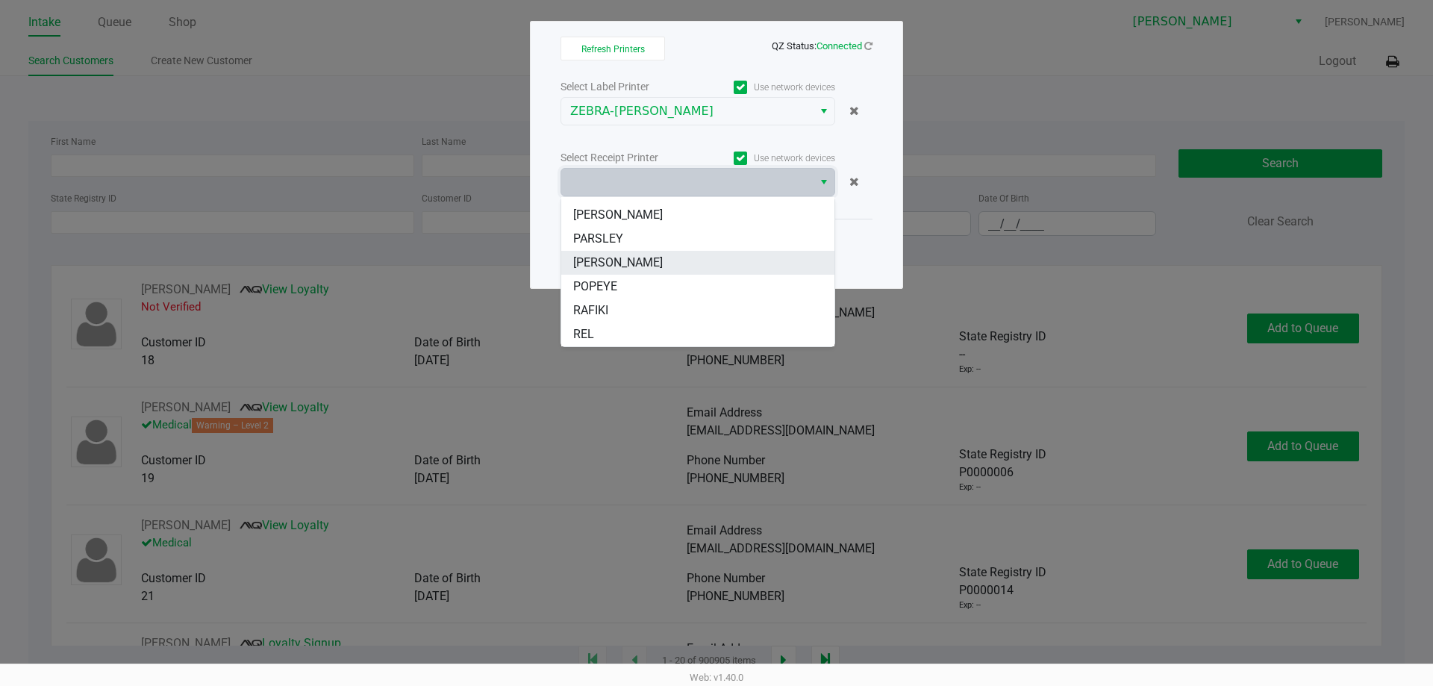 The height and width of the screenshot is (686, 1433). What do you see at coordinates (613, 49) in the screenshot?
I see `span: Refresh Printers` at bounding box center [613, 49].